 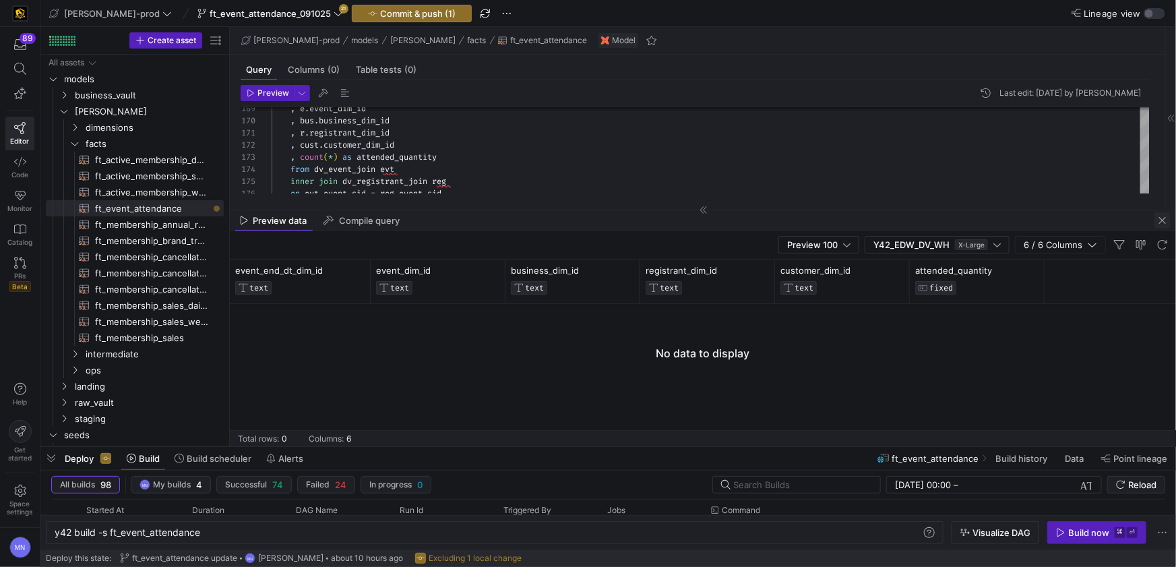 I want to click on div: 89, so click(x=28, y=38).